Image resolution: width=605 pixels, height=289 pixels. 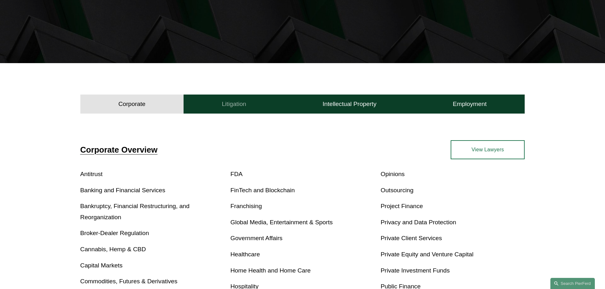 What do you see at coordinates (91, 174) in the screenshot?
I see `a: Antitrust` at bounding box center [91, 174].